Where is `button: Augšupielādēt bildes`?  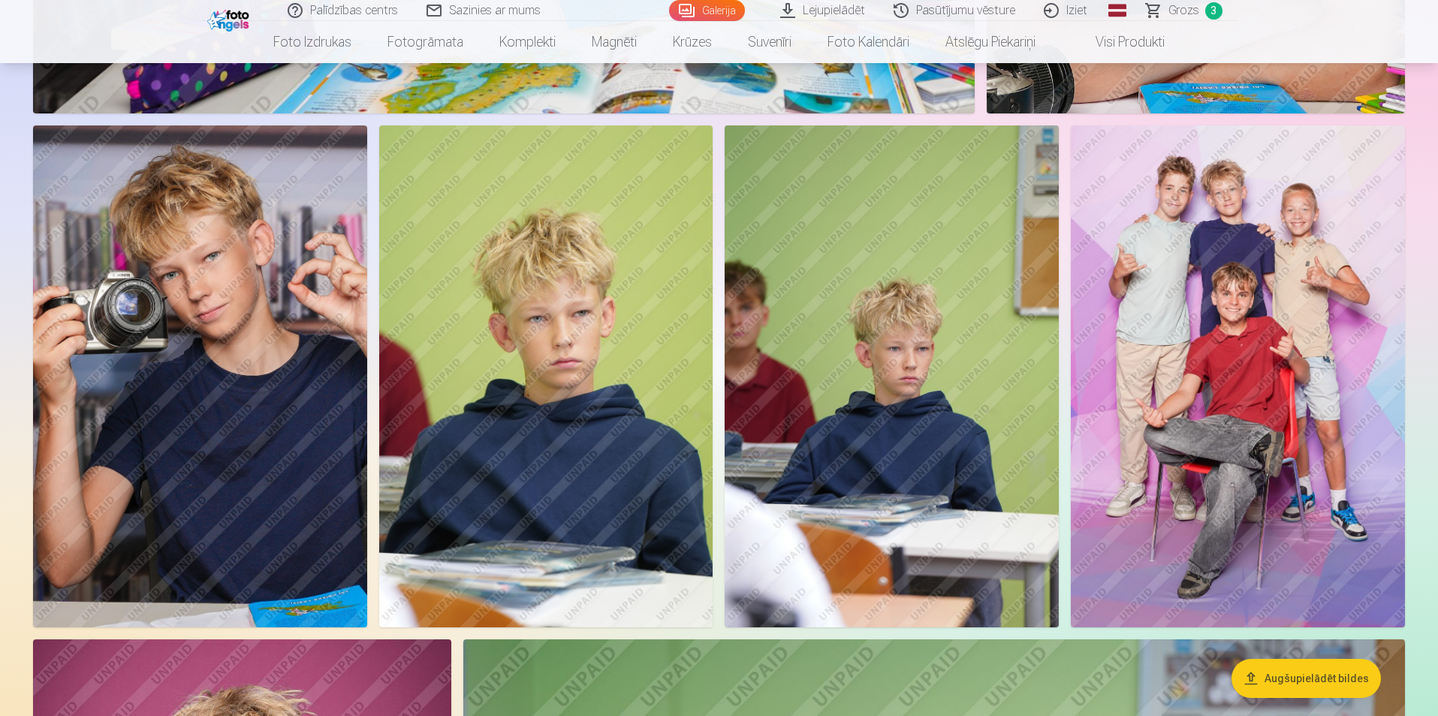
button: Augšupielādēt bildes is located at coordinates (1306, 678).